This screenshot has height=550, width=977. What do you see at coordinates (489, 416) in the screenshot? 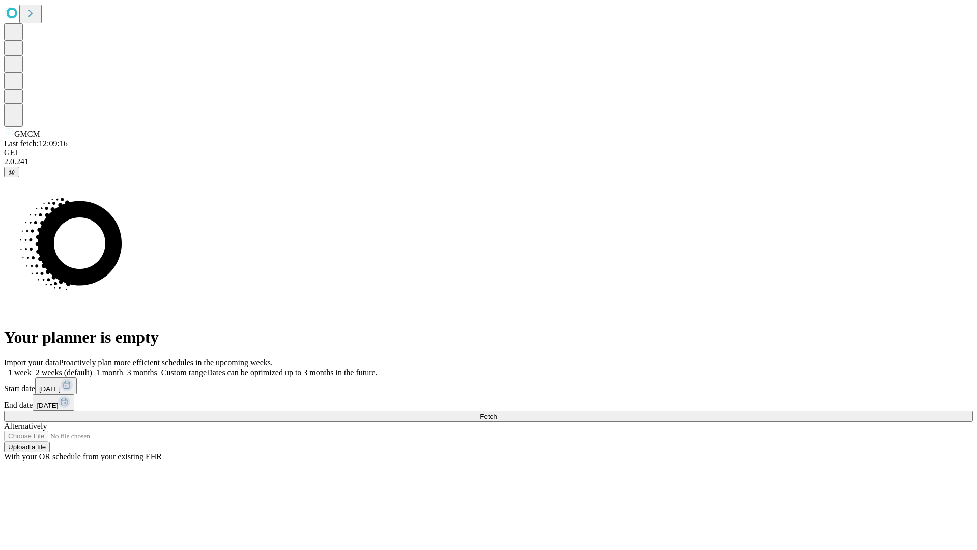
I see `button: Fetch` at bounding box center [489, 416].